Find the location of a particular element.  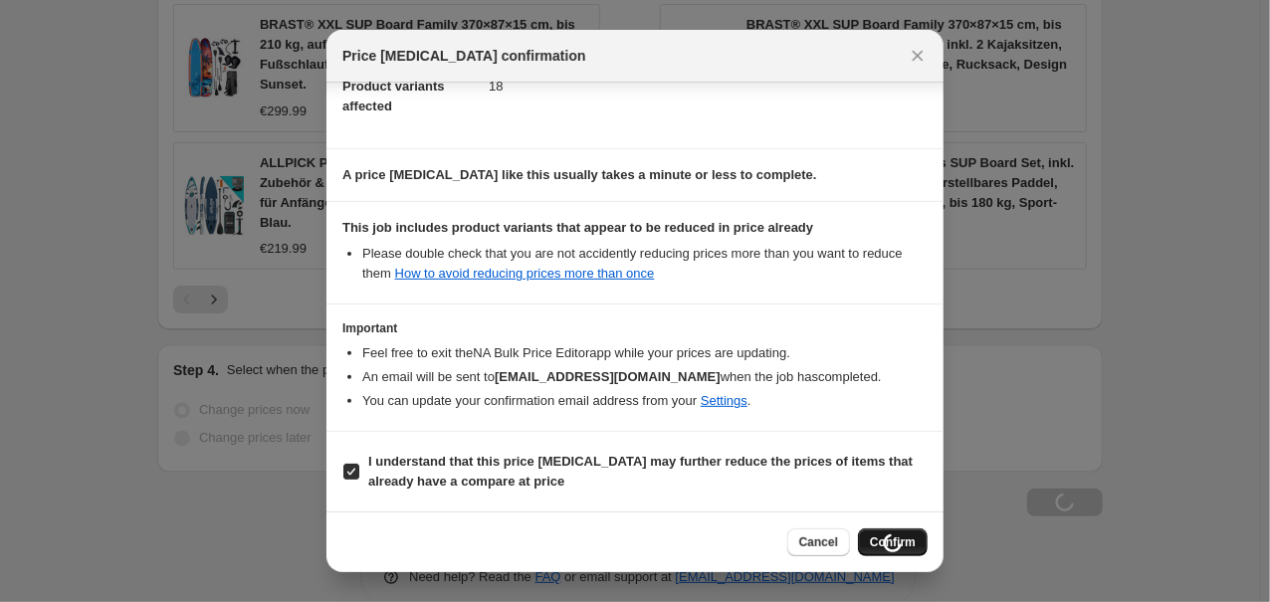

li: Feel free to exit the NA Bulk Price Editor app while your prices are updating. is located at coordinates (645, 353).